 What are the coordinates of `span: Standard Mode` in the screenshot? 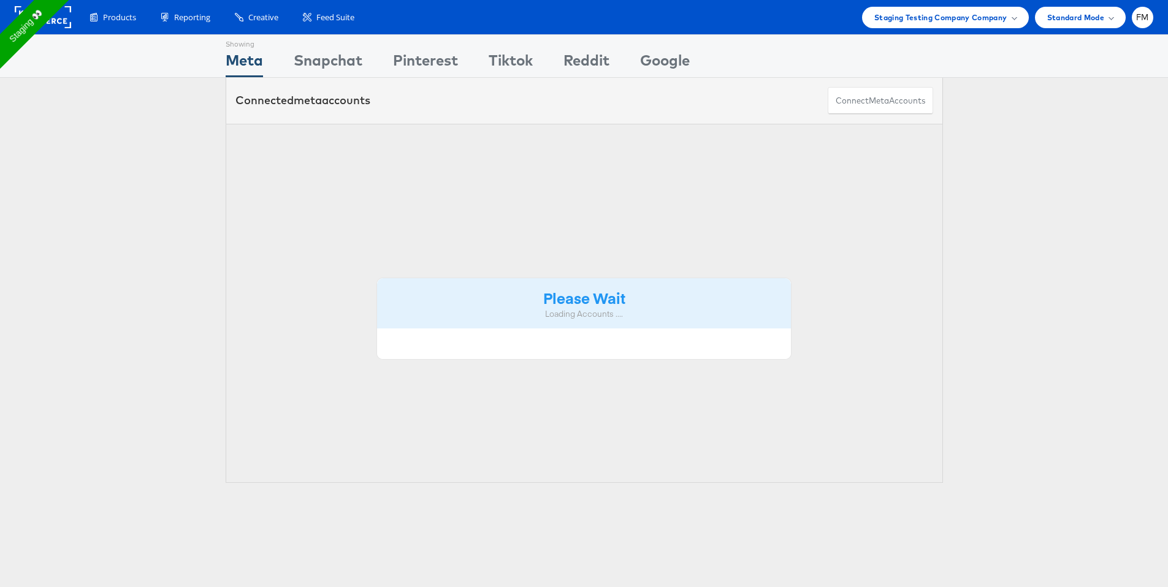 It's located at (1075, 17).